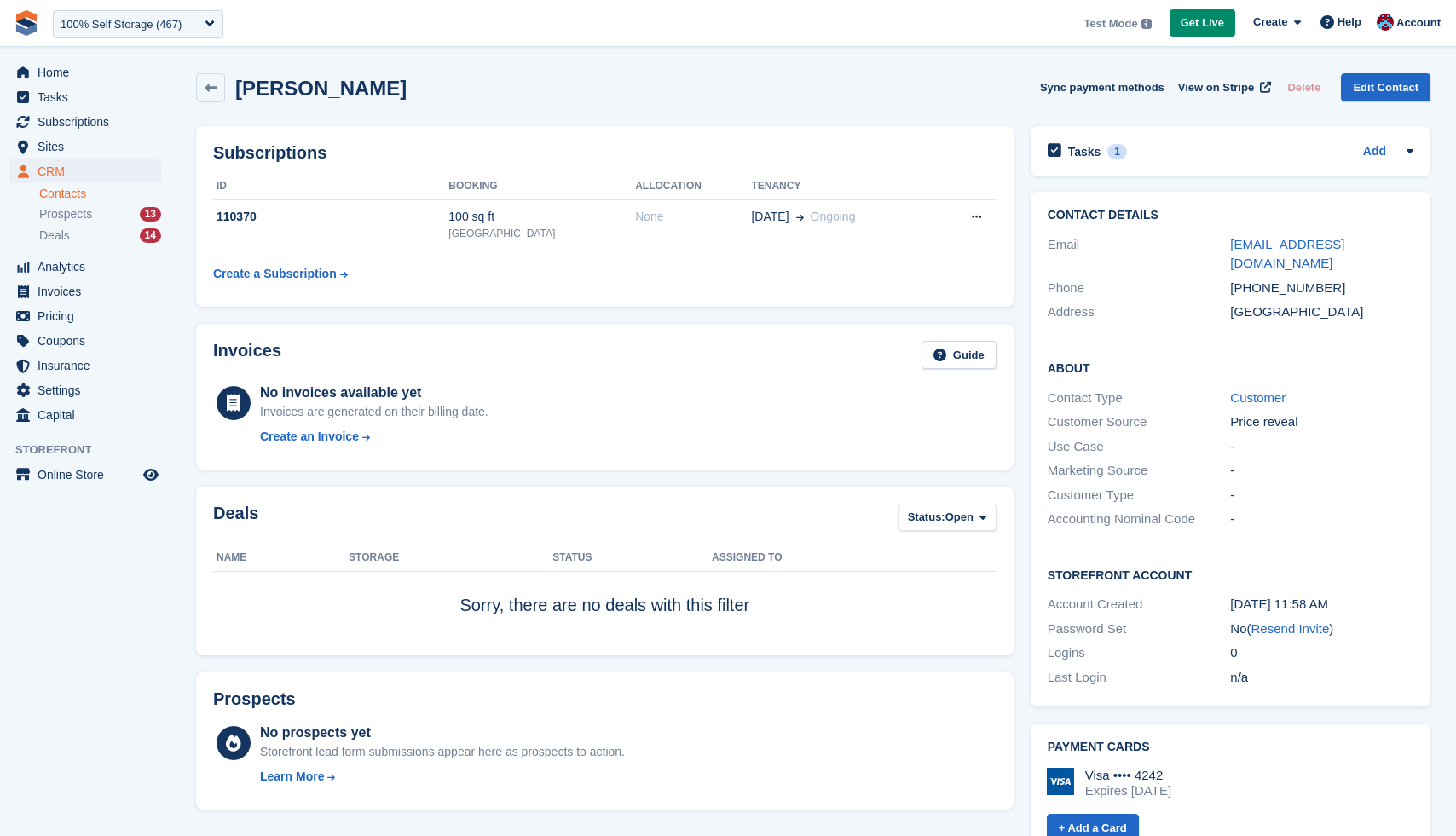 The width and height of the screenshot is (1456, 836). What do you see at coordinates (99, 235) in the screenshot?
I see `a: Deals 14` at bounding box center [99, 235].